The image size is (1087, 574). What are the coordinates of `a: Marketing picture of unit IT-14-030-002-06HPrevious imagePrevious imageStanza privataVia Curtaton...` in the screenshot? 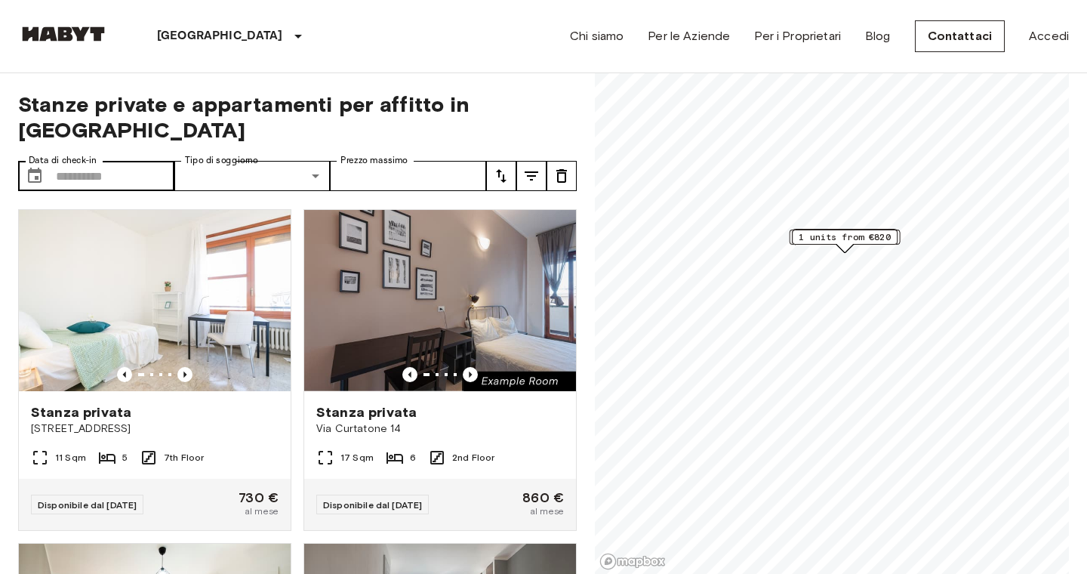 It's located at (440, 370).